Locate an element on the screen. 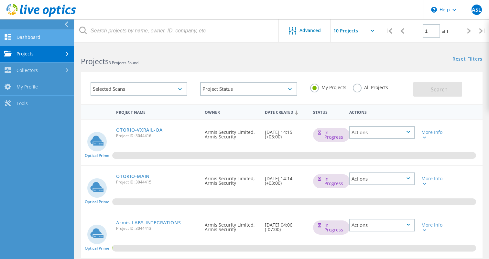  span: 3 Projects Found is located at coordinates (124, 62).